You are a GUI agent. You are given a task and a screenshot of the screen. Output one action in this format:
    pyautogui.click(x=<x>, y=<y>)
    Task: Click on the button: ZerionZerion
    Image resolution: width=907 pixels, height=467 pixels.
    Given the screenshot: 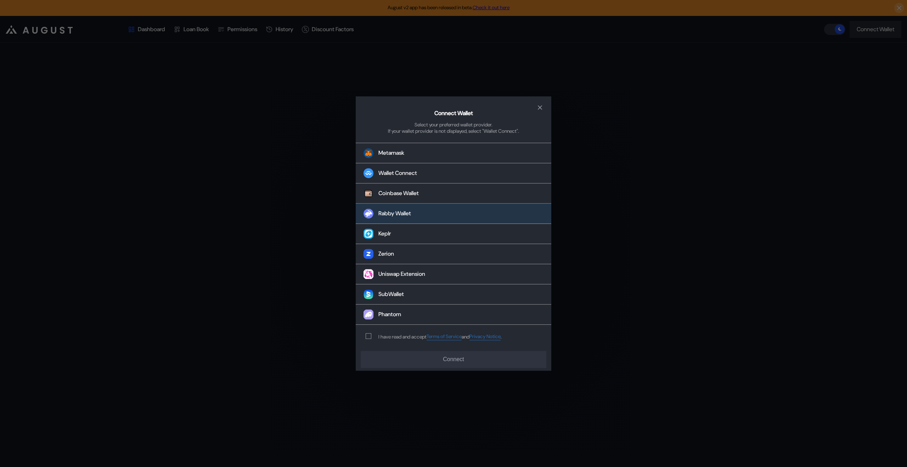 What is the action you would take?
    pyautogui.click(x=454, y=254)
    